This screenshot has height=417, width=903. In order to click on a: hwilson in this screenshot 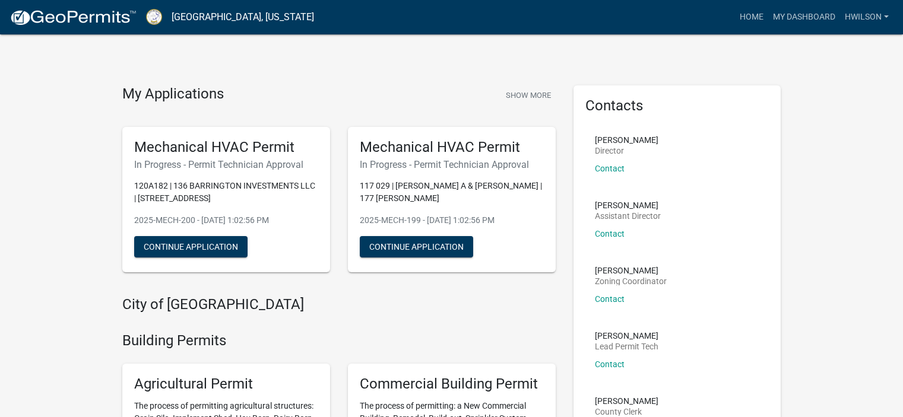, I will do `click(867, 17)`.